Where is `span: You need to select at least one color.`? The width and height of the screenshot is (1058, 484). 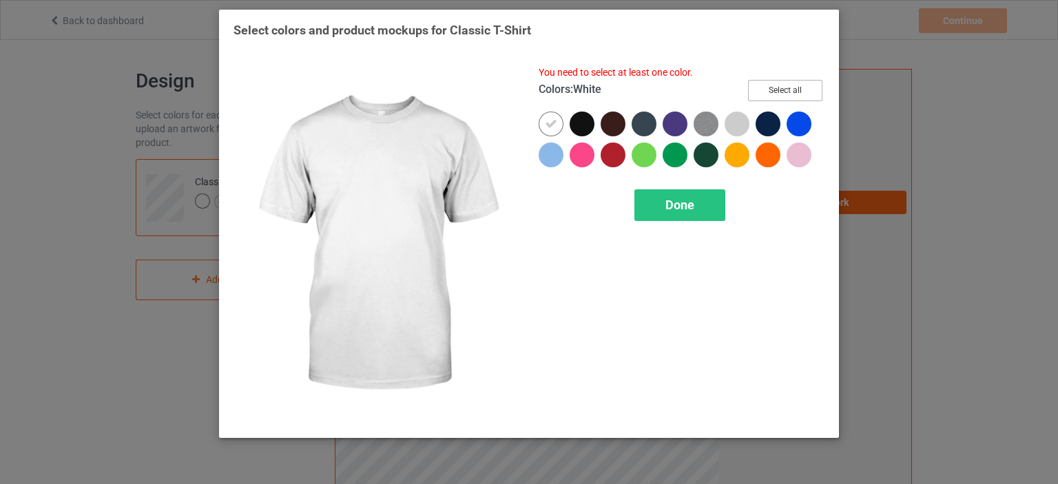 span: You need to select at least one color. is located at coordinates (616, 72).